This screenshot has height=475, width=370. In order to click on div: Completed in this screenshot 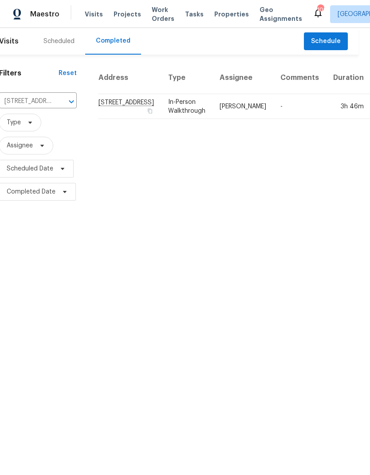, I will do `click(113, 41)`.